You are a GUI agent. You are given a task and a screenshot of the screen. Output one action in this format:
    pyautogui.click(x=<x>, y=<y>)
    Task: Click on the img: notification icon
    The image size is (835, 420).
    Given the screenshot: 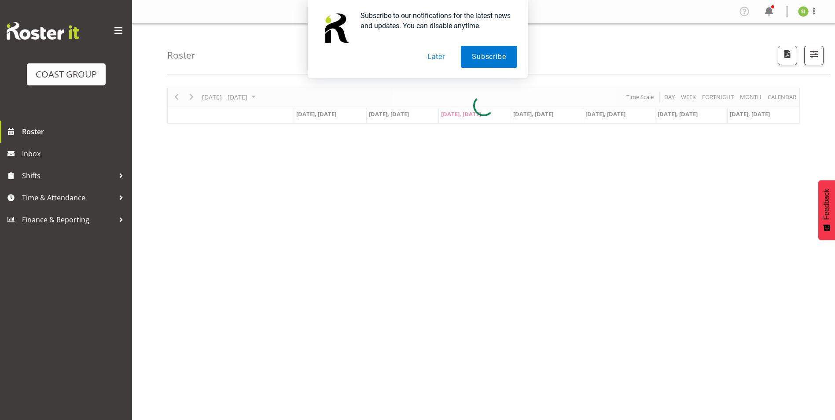 What is the action you would take?
    pyautogui.click(x=336, y=28)
    